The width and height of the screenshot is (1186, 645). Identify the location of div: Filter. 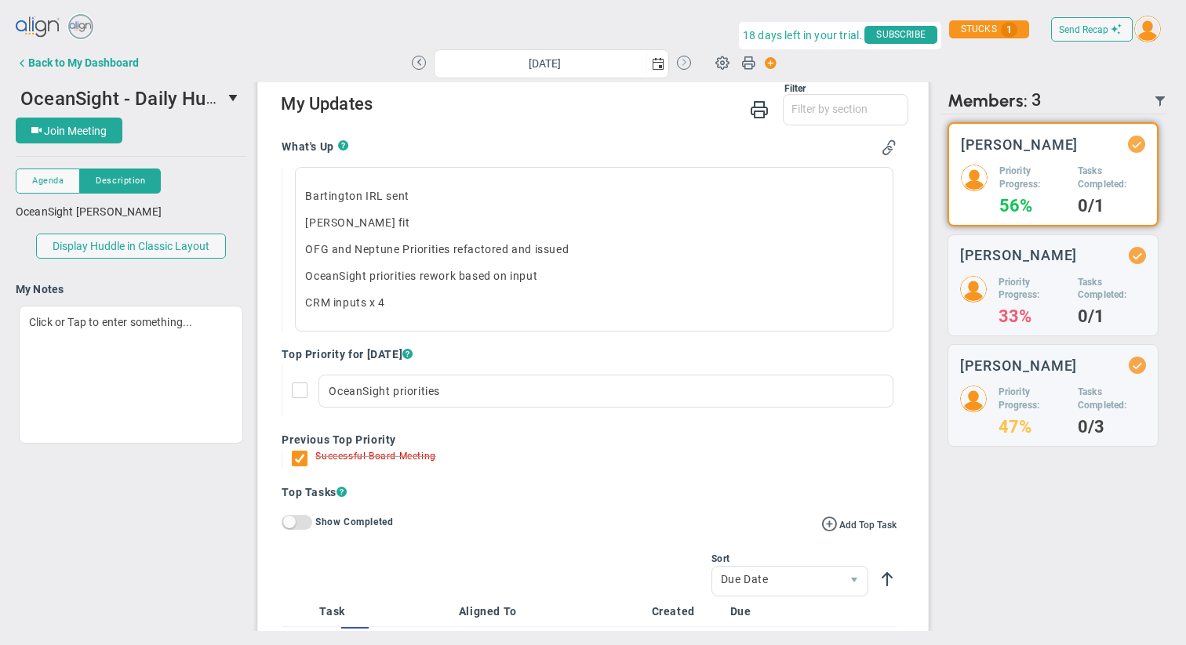
(543, 89).